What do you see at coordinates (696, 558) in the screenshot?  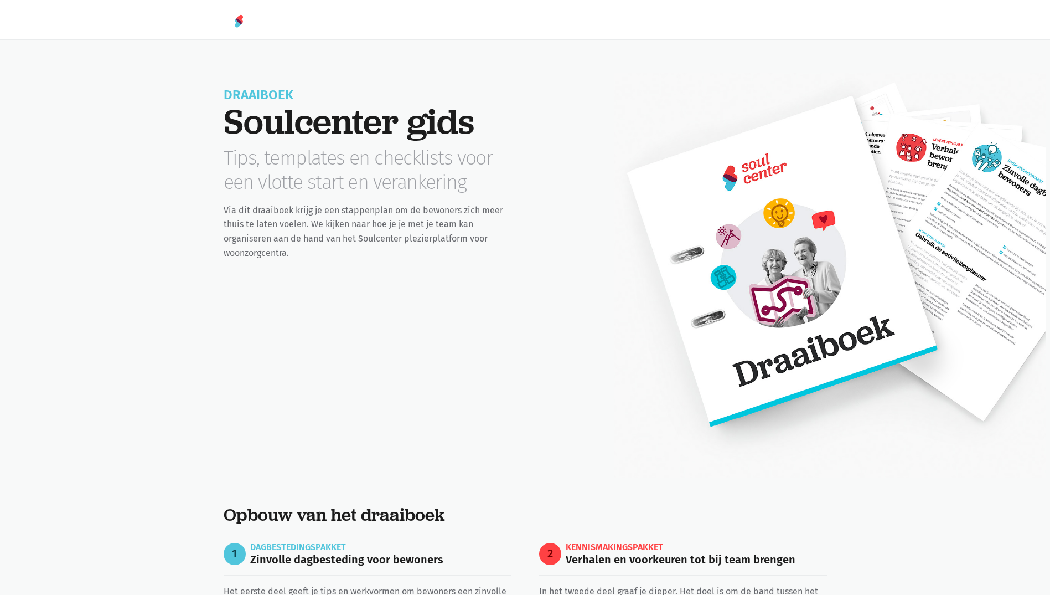 I see `h5: Verhalen en voorkeuren tot bij team brengen` at bounding box center [696, 558].